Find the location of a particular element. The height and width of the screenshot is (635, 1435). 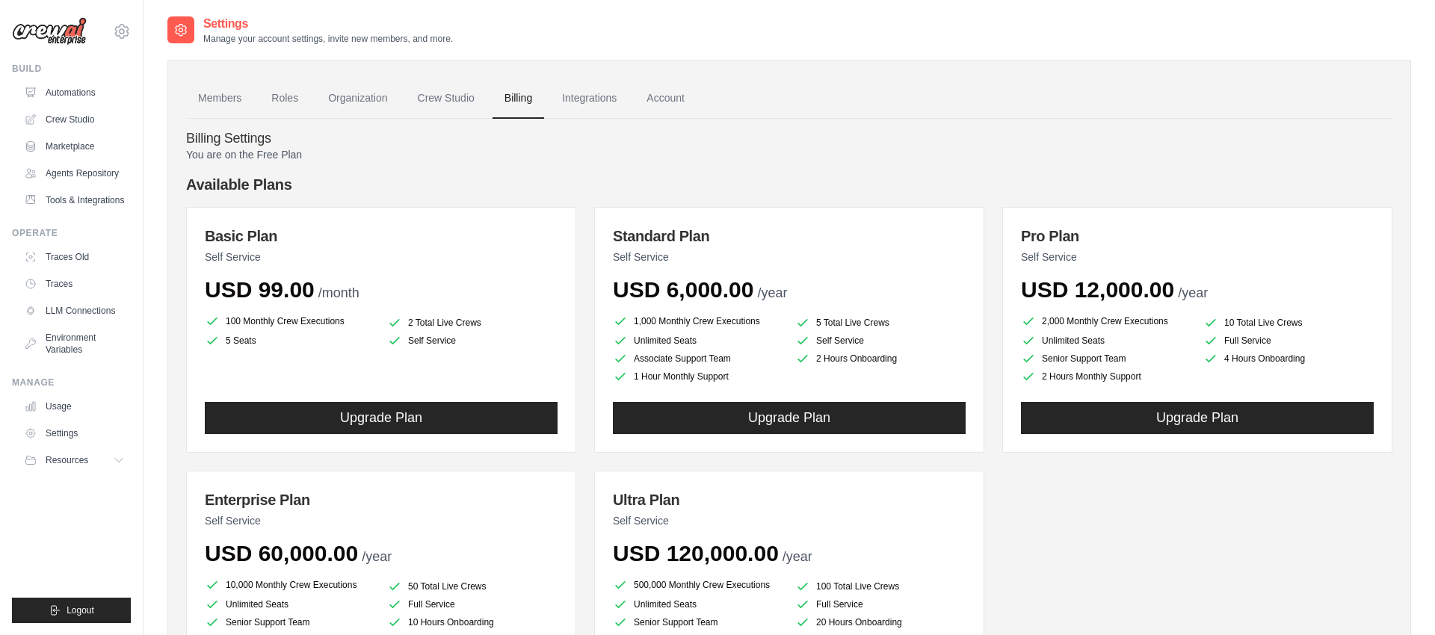

li: 10 Total Live Crews is located at coordinates (1289, 323).